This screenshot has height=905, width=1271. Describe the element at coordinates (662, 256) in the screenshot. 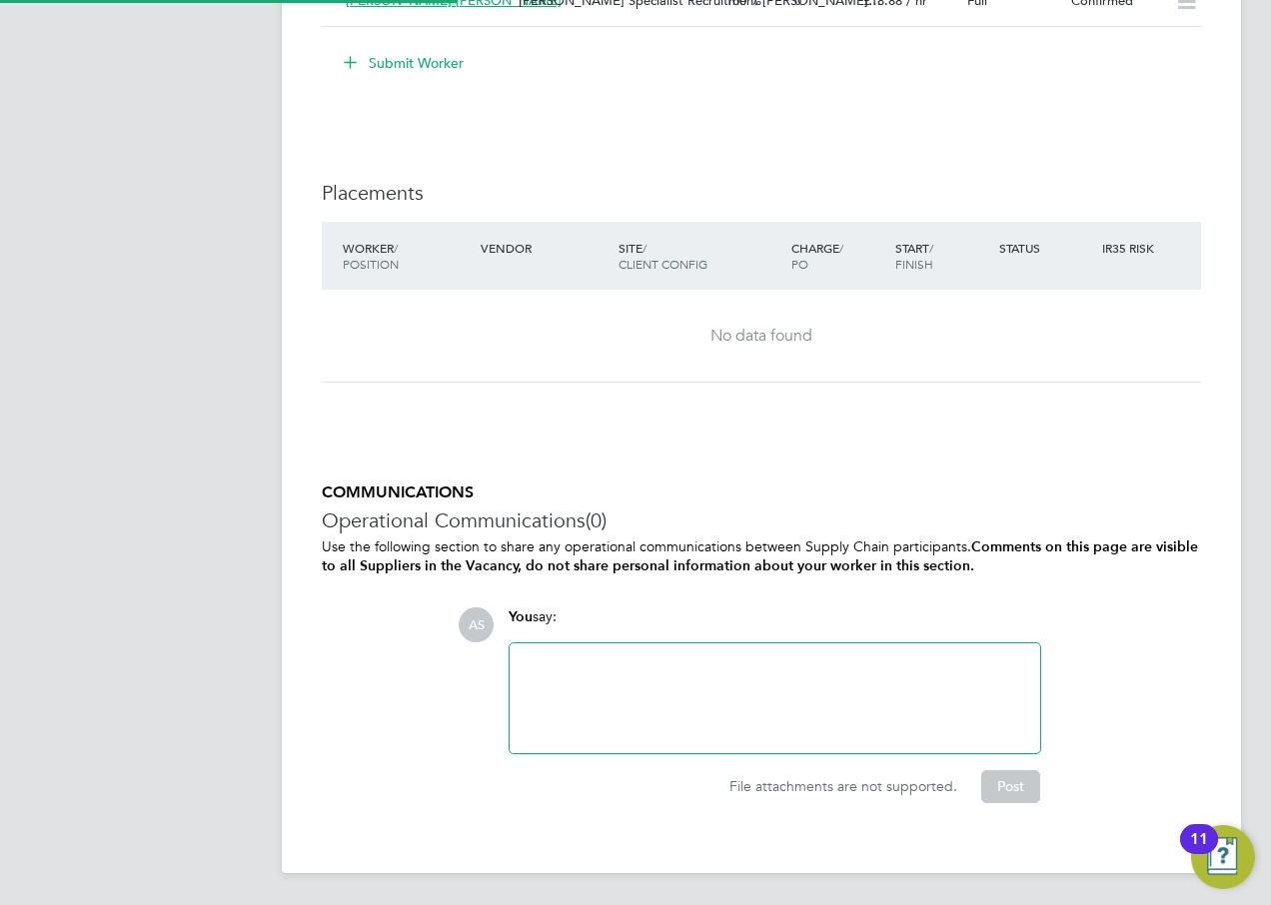

I see `span: / Client Config` at that location.